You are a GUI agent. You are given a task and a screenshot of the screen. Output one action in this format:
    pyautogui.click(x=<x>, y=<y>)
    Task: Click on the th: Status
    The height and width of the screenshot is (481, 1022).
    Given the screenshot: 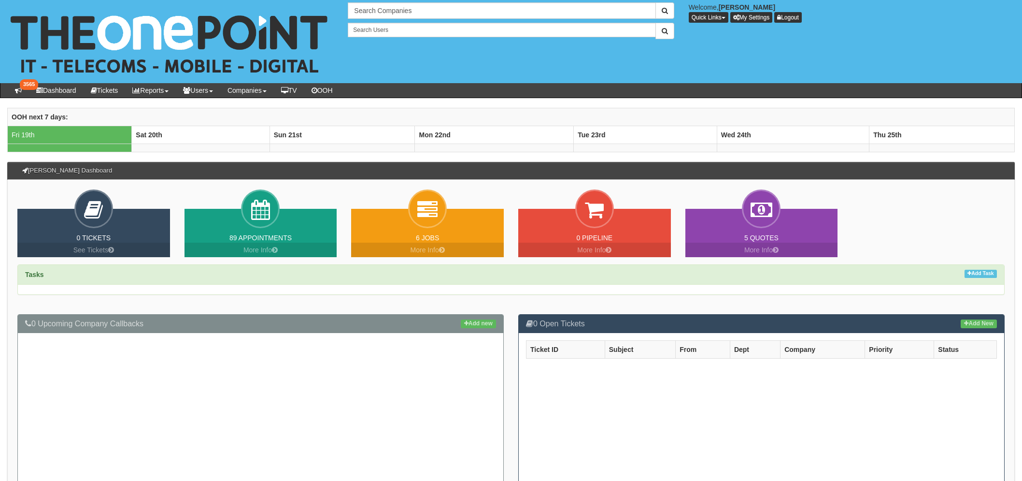 What is the action you would take?
    pyautogui.click(x=965, y=349)
    